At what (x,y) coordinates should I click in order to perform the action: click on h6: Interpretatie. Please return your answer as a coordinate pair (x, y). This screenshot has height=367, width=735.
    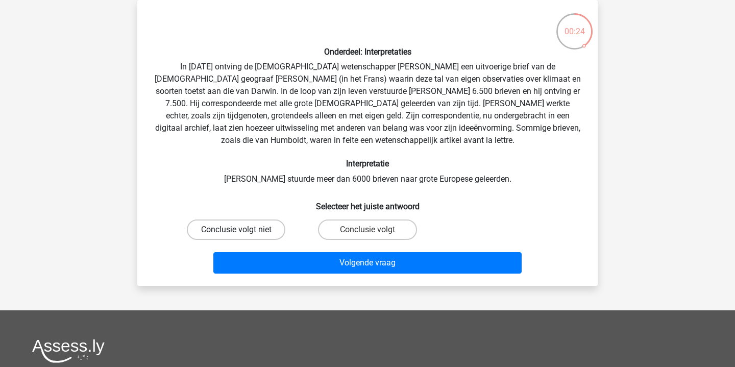
    Looking at the image, I should click on (367, 163).